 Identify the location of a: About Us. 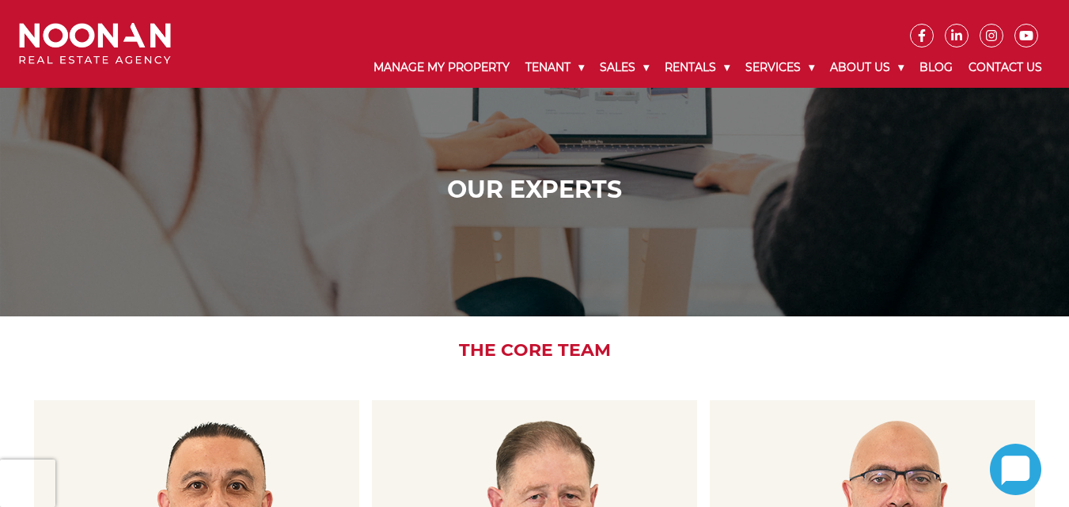
(867, 67).